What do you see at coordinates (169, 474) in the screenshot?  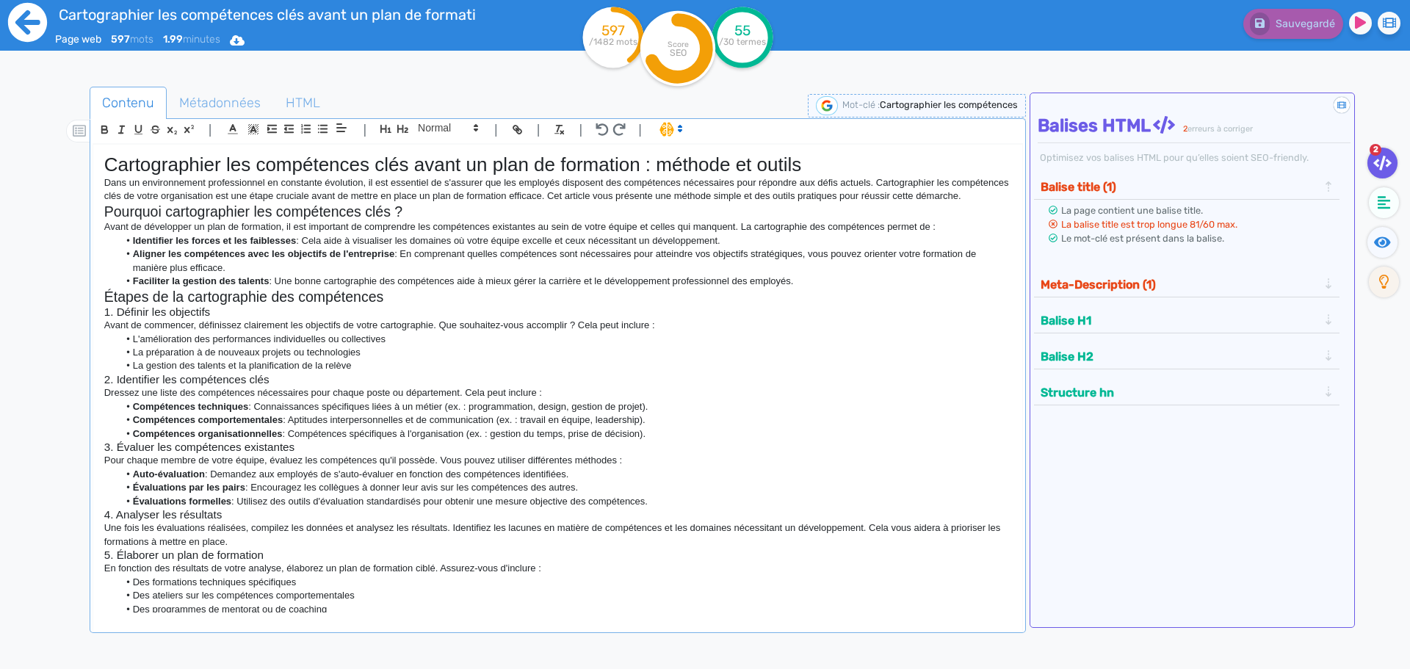 I see `strong: Auto-évaluation` at bounding box center [169, 474].